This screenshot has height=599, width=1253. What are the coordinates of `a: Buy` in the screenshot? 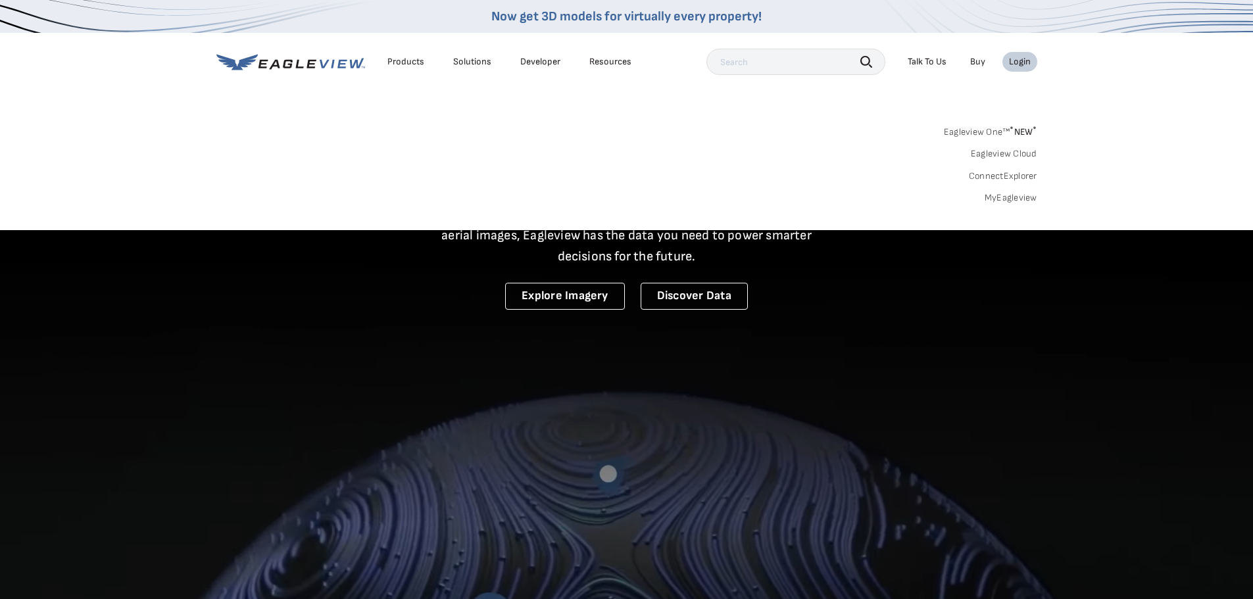 It's located at (977, 62).